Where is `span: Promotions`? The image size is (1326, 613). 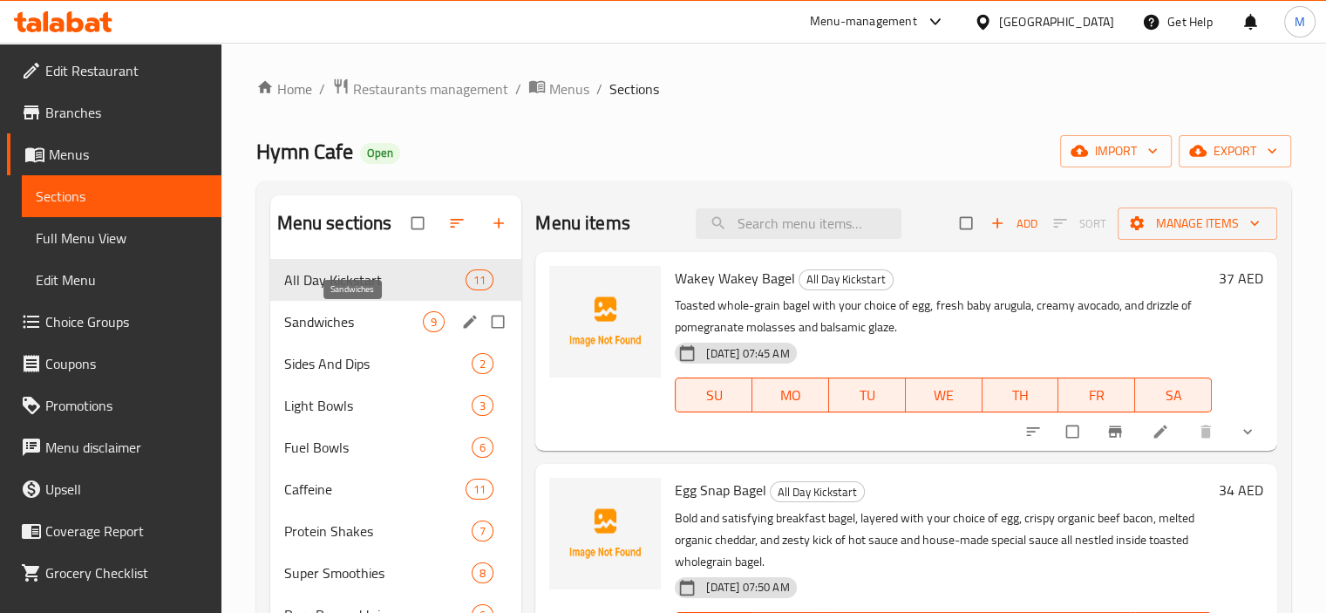
span: Promotions is located at coordinates (126, 405).